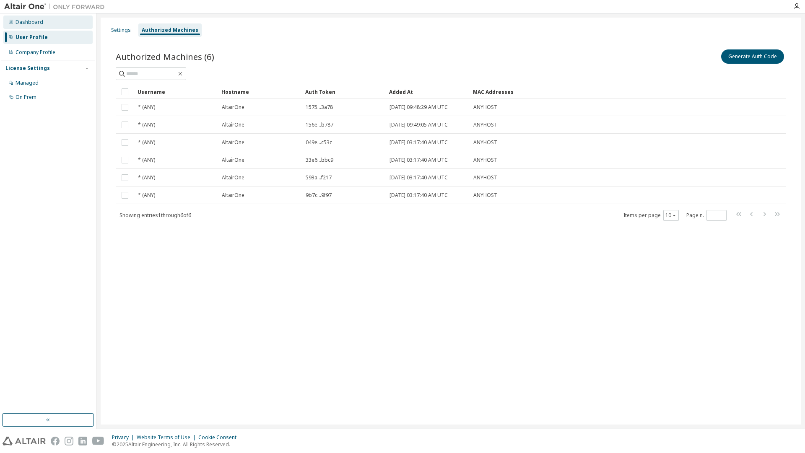 The width and height of the screenshot is (805, 453). Describe the element at coordinates (83, 441) in the screenshot. I see `img: linkedin.svg` at that location.